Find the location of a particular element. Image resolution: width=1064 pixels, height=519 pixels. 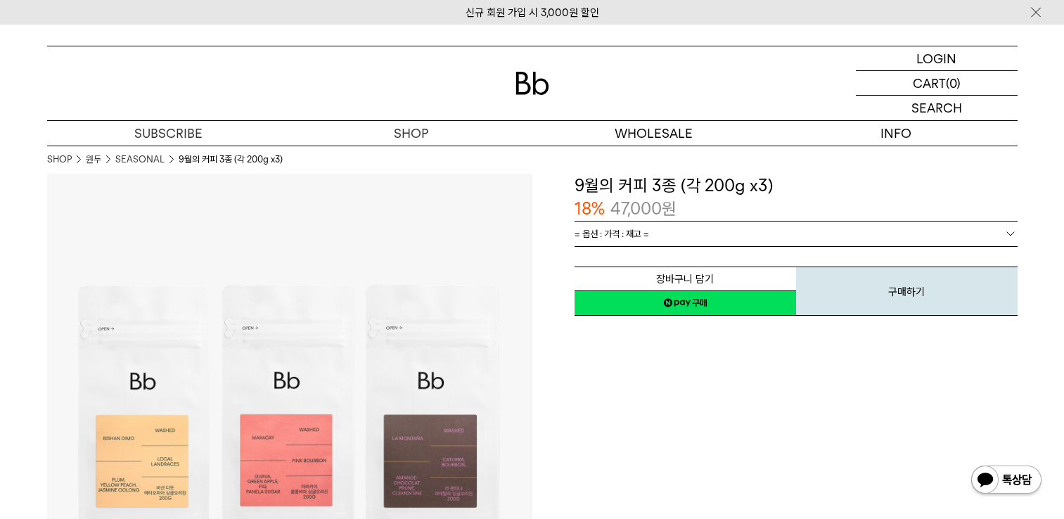

p: SUBSCRIBE is located at coordinates (168, 133).